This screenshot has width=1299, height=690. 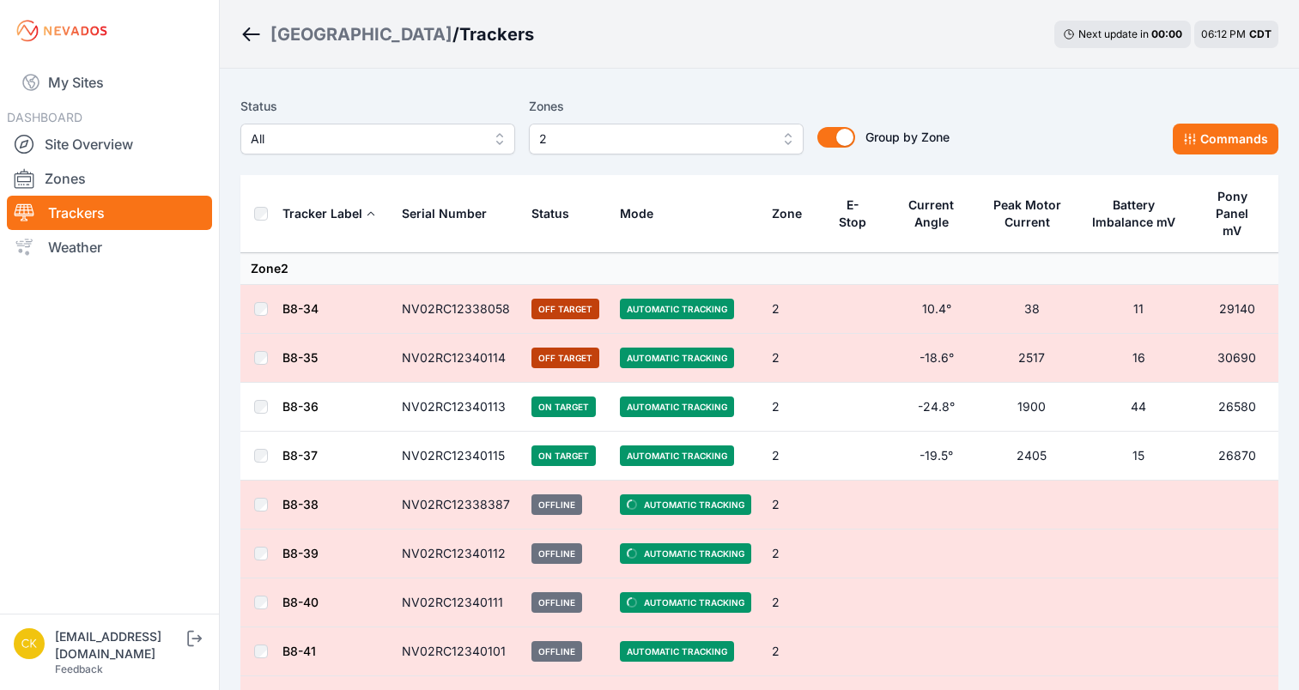 What do you see at coordinates (62, 31) in the screenshot?
I see `img: Nevados` at bounding box center [62, 31].